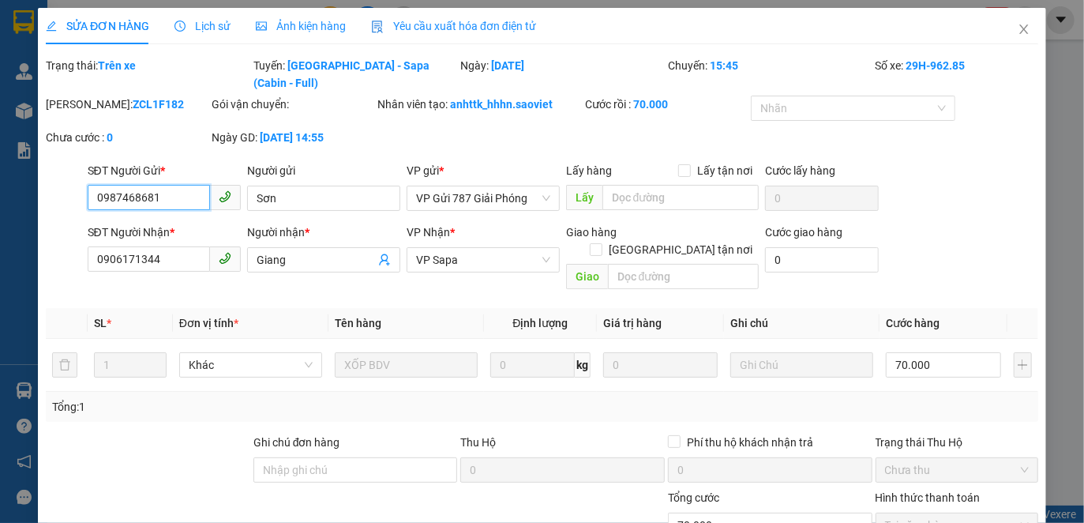 The height and width of the screenshot is (523, 1084). What do you see at coordinates (180, 26) in the screenshot?
I see `span: clock-circle` at bounding box center [180, 26].